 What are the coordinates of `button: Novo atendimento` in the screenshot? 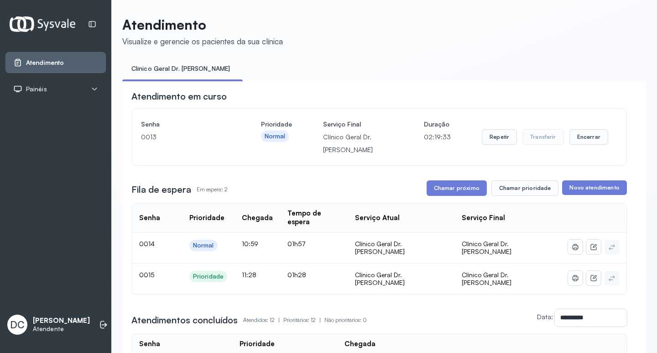 It's located at (594, 188).